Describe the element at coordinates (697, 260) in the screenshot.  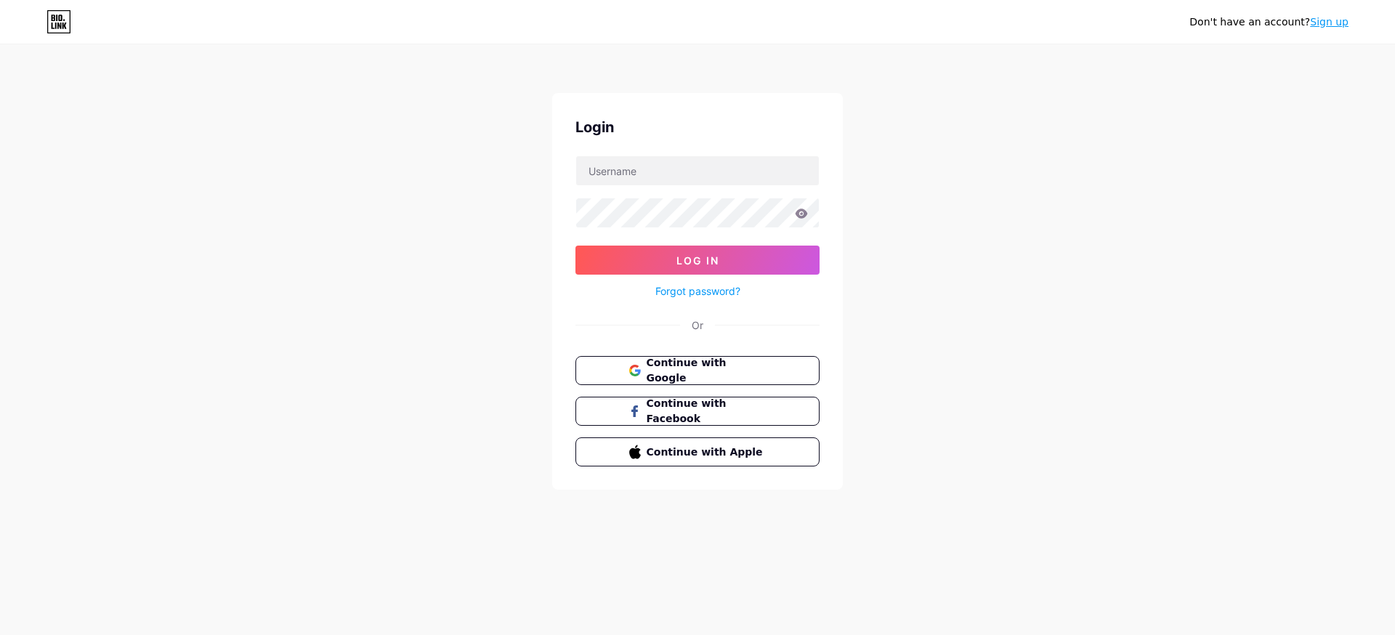
I see `button: Log In` at that location.